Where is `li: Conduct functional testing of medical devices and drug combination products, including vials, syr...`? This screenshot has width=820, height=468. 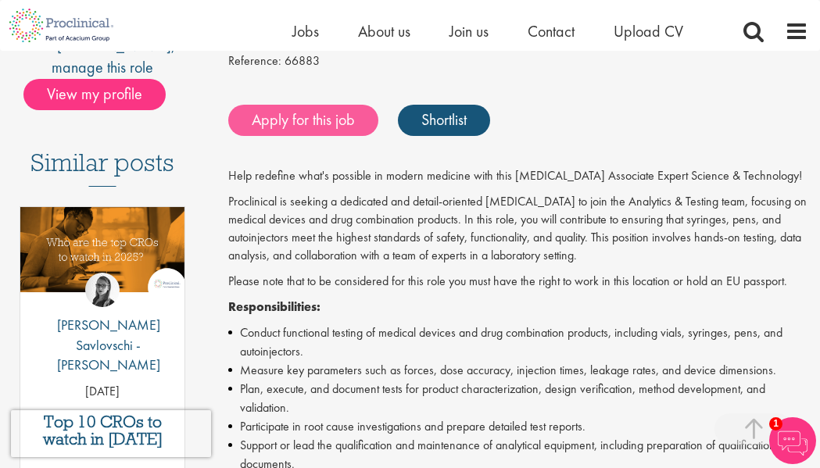
li: Conduct functional testing of medical devices and drug combination products, including vials, syr... is located at coordinates (518, 342).